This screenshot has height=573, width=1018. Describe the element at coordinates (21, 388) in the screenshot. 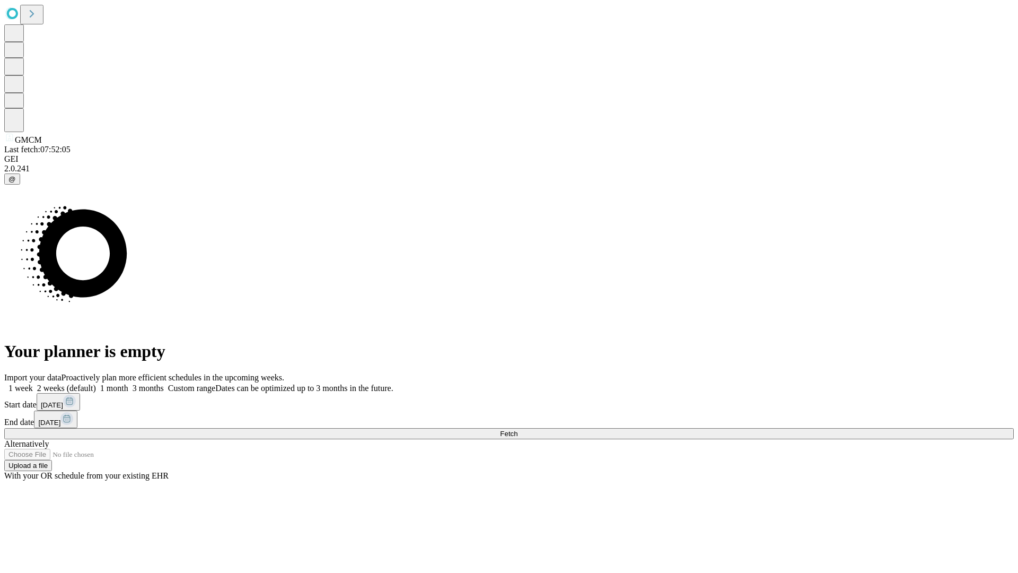

I see `span: 1 week` at that location.